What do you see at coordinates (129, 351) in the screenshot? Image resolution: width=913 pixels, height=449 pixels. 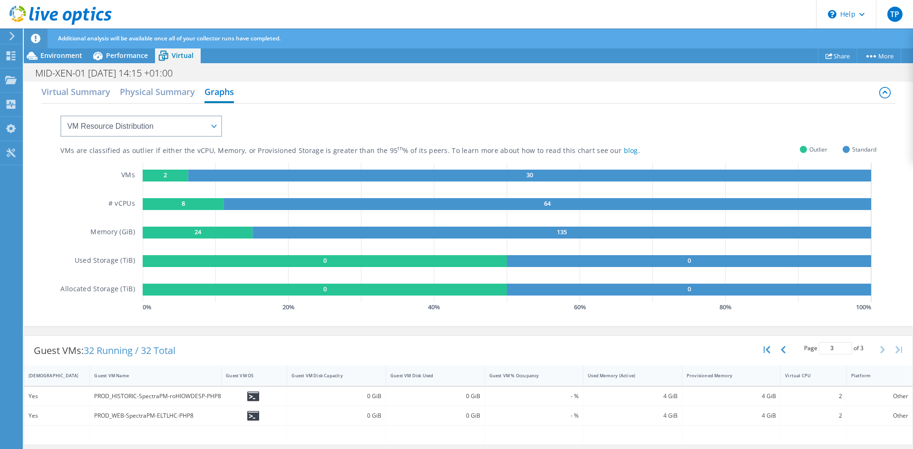 I see `span: 32 Running / 32 Total` at bounding box center [129, 351].